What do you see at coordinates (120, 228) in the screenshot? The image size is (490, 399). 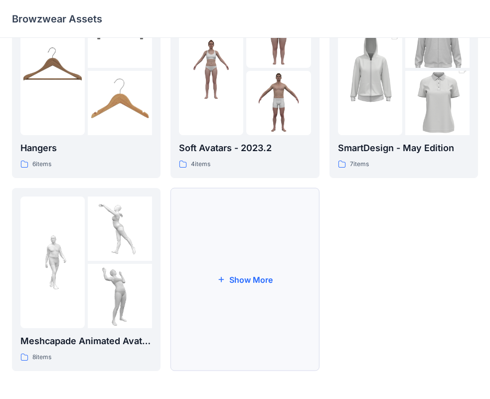 I see `img: folder 2` at bounding box center [120, 228].